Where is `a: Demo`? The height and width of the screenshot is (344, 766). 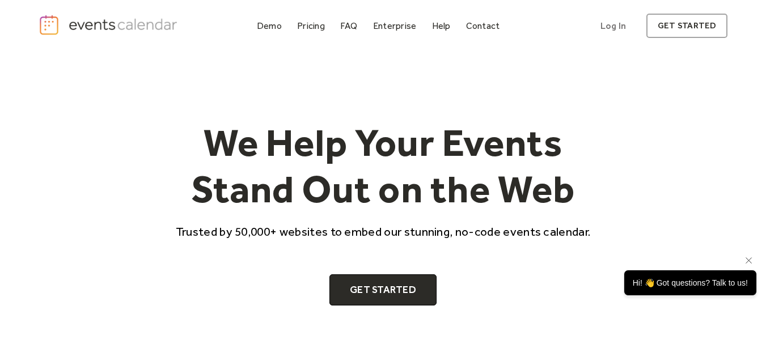 a: Demo is located at coordinates (269, 25).